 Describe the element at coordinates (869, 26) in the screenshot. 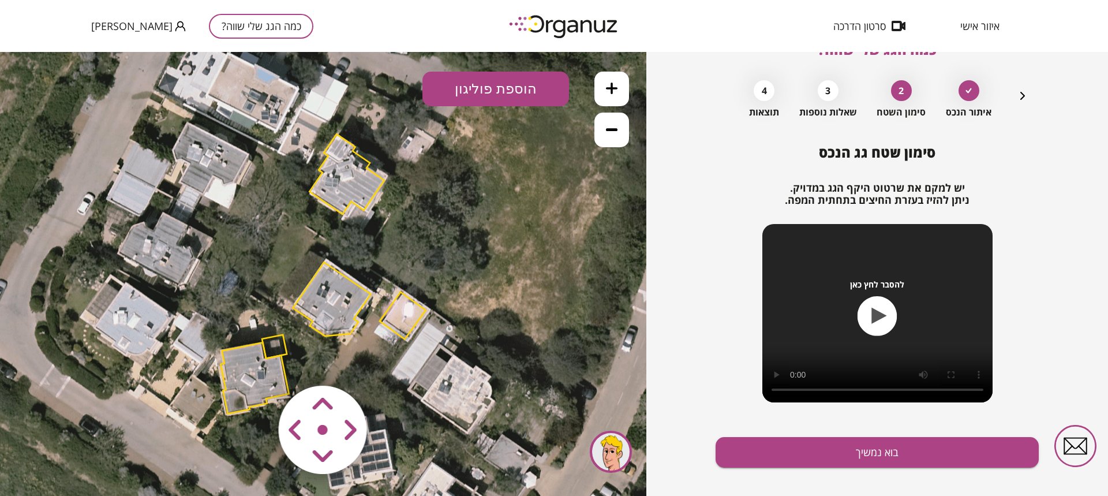

I see `button: סרטון הדרכה` at that location.